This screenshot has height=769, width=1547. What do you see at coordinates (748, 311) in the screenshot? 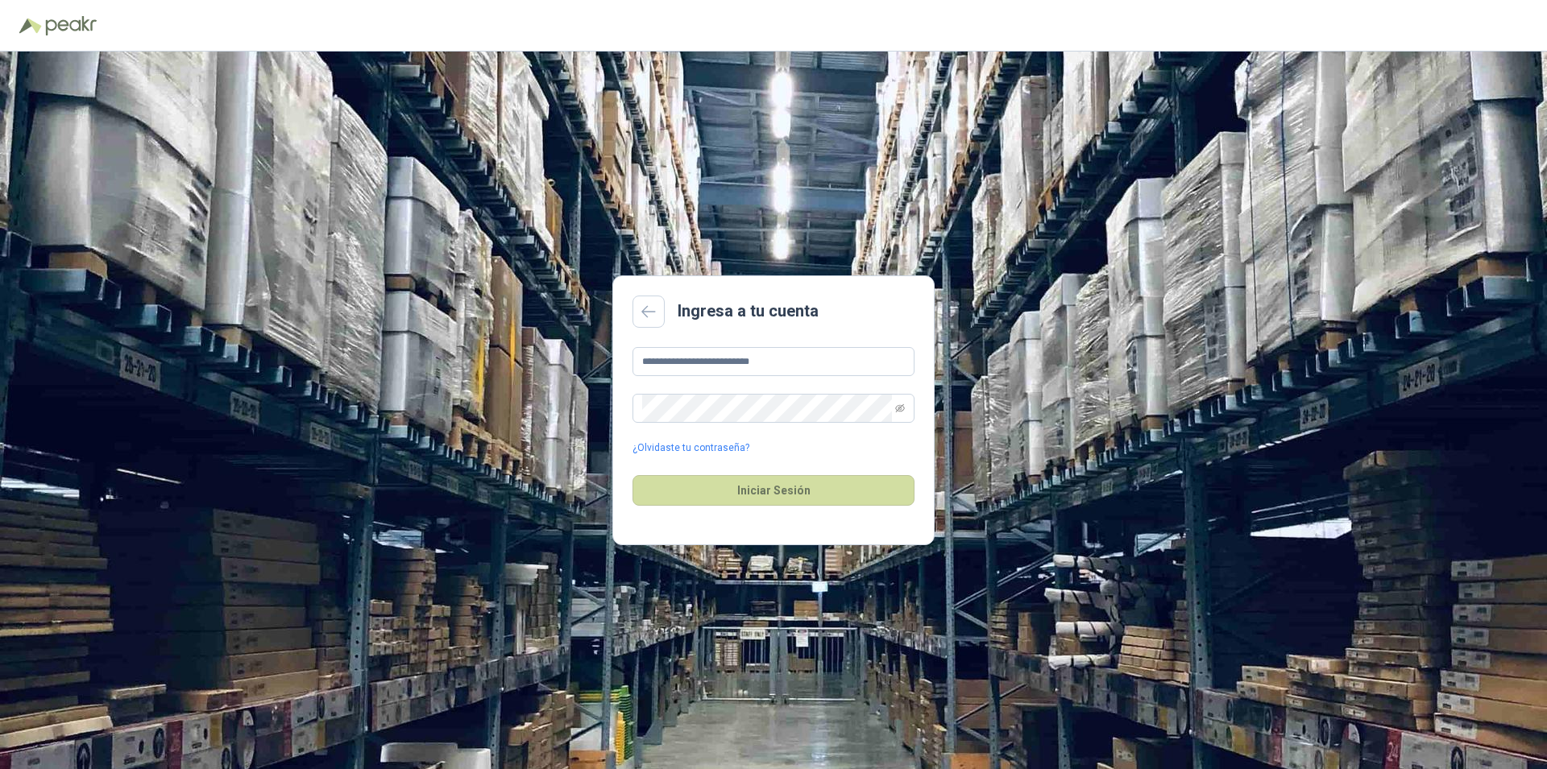
I see `h2: Ingresa a tu cuenta` at bounding box center [748, 311].